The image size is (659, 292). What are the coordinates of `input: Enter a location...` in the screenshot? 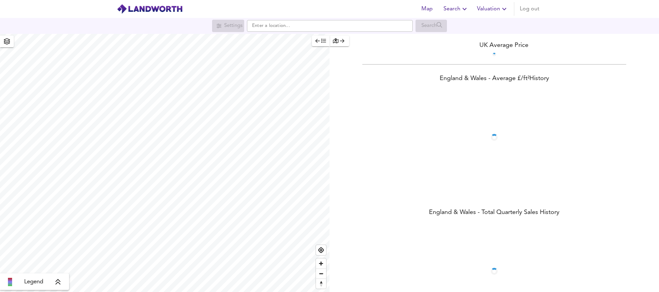 It's located at (330, 26).